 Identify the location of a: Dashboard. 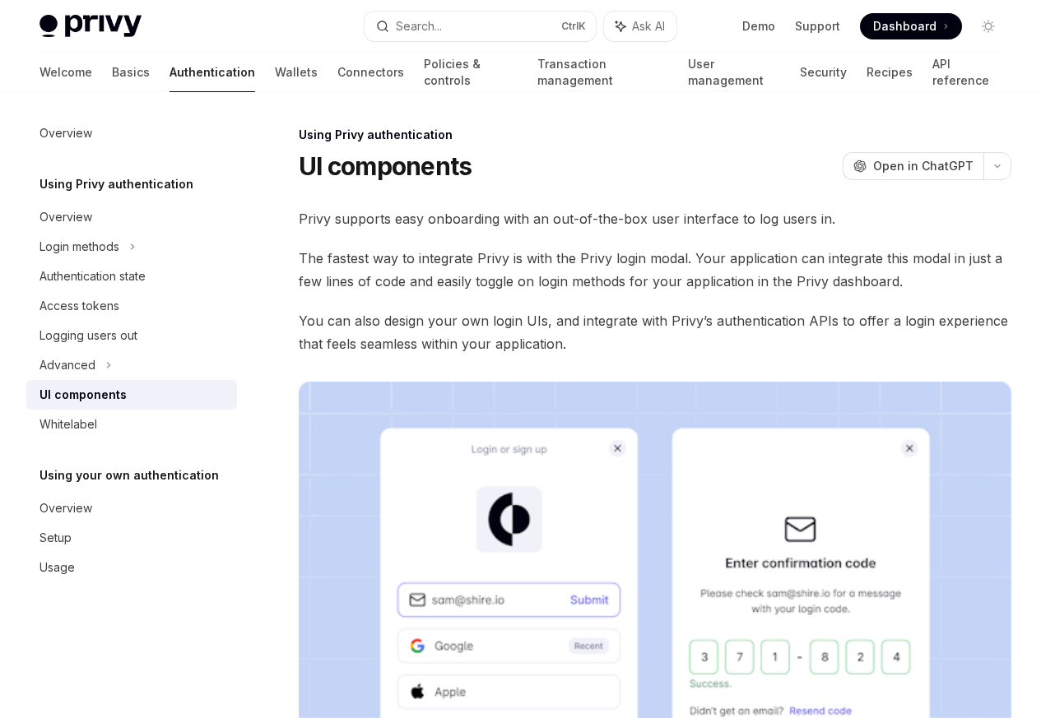
(911, 26).